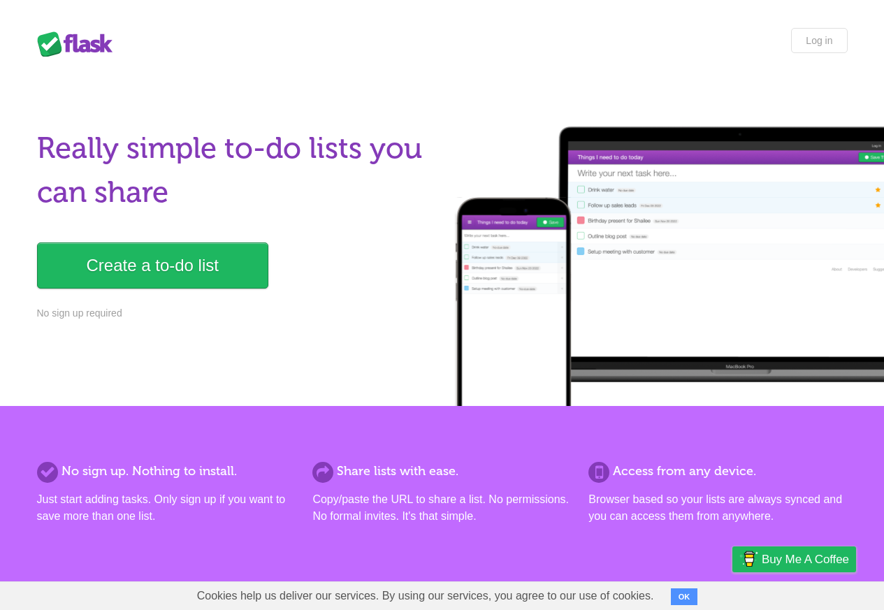 The image size is (884, 610). What do you see at coordinates (684, 597) in the screenshot?
I see `button: OK` at bounding box center [684, 597].